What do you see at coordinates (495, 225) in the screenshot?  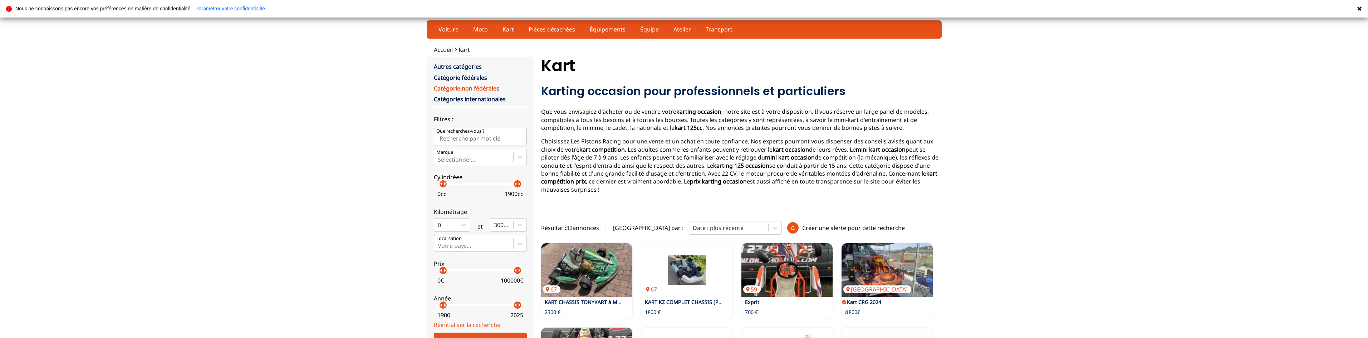 I see `input: 300000` at bounding box center [495, 225].